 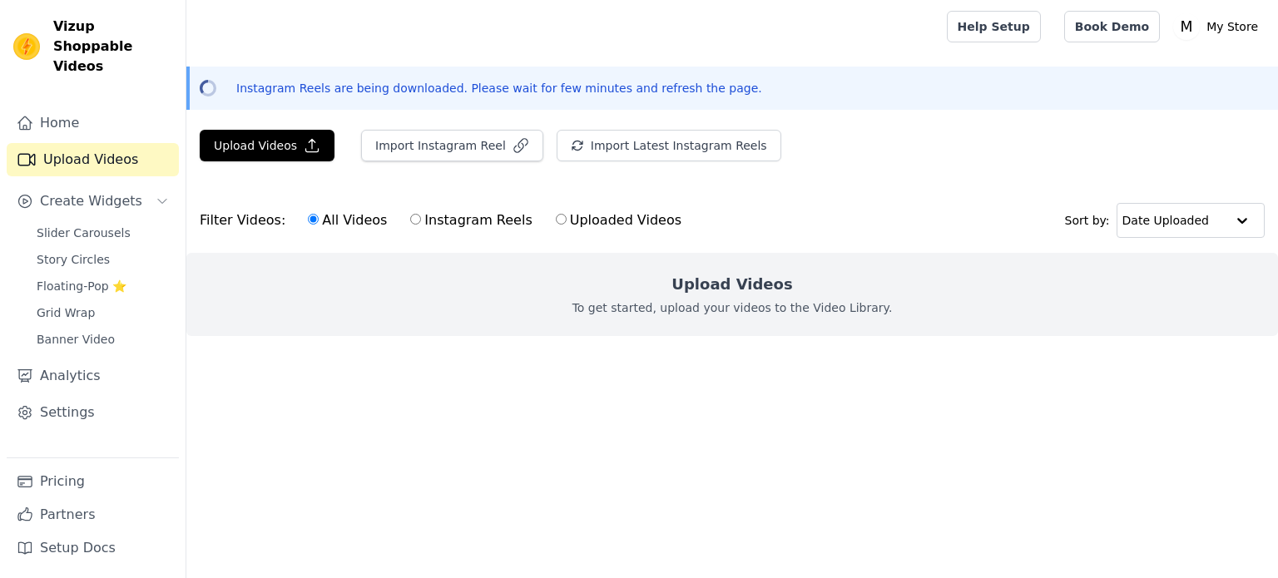 I want to click on a: Book Demo, so click(x=1112, y=27).